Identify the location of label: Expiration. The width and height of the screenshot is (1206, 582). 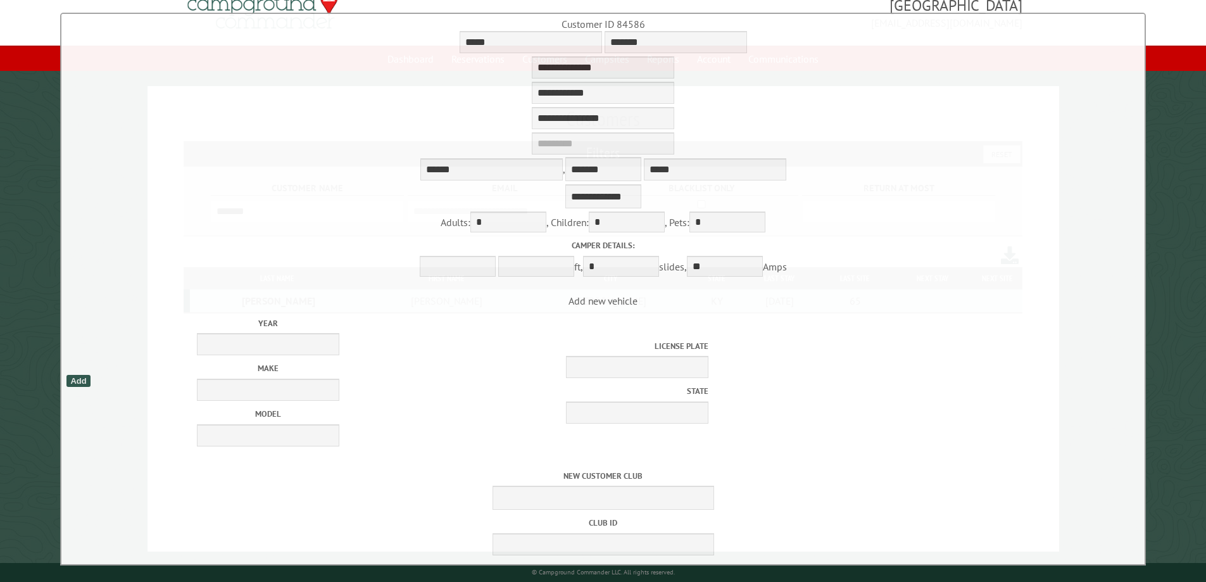
(603, 568).